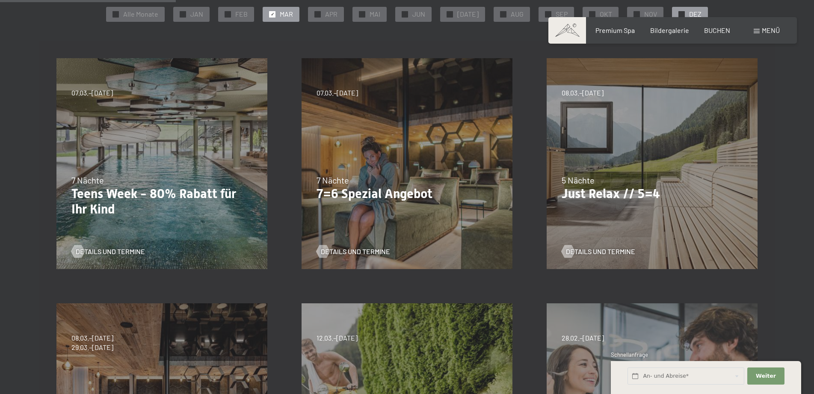  What do you see at coordinates (615, 30) in the screenshot?
I see `span: Premium Spa` at bounding box center [615, 30].